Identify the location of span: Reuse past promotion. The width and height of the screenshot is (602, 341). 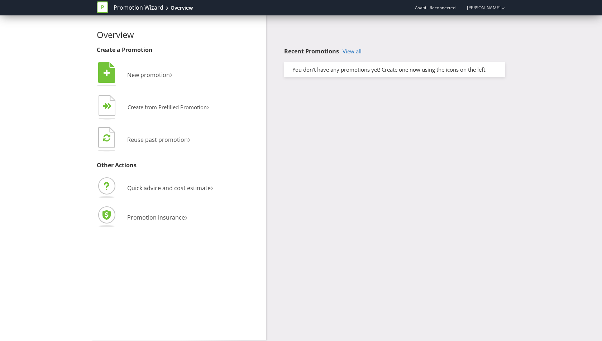
(157, 140).